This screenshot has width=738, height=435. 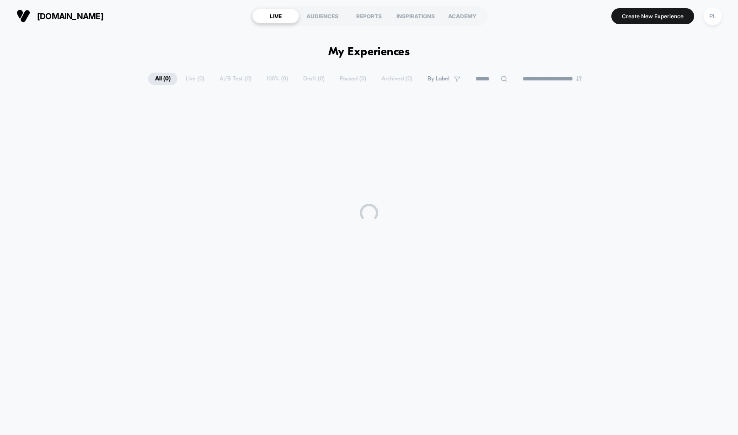 I want to click on img: end, so click(x=579, y=79).